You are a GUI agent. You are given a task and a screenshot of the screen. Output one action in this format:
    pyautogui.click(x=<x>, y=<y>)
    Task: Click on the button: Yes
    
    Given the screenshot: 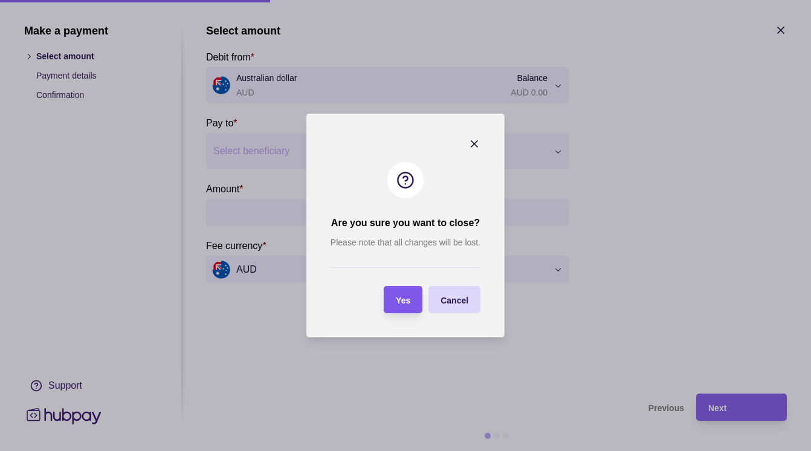 What is the action you would take?
    pyautogui.click(x=403, y=299)
    